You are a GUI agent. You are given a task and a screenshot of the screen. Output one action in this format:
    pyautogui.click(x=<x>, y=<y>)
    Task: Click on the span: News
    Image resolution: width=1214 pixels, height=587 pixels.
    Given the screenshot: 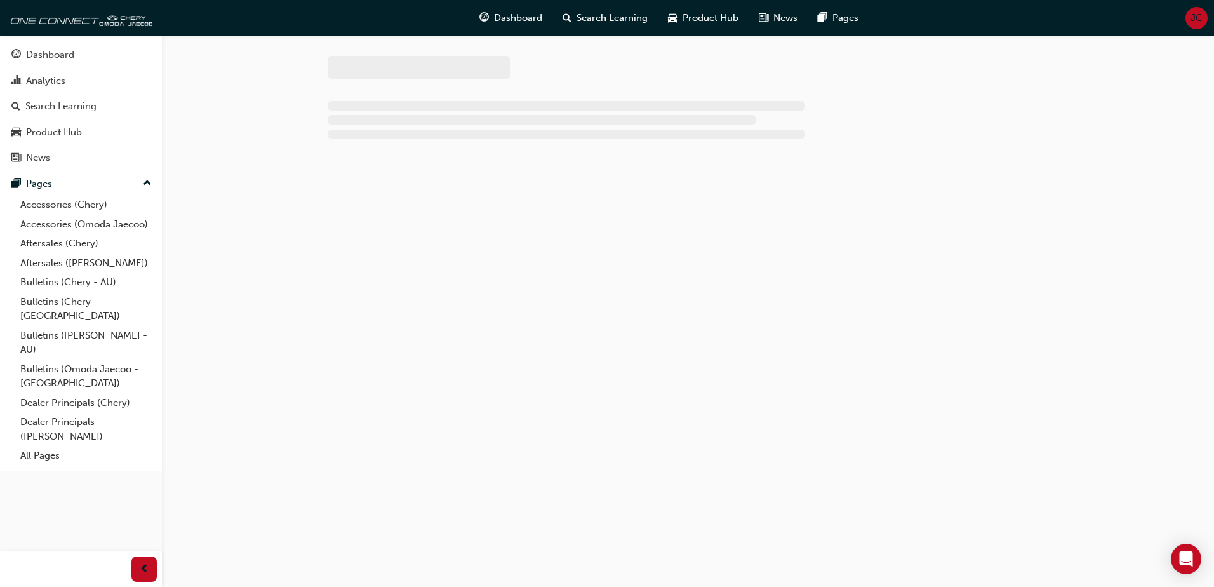 What is the action you would take?
    pyautogui.click(x=785, y=18)
    